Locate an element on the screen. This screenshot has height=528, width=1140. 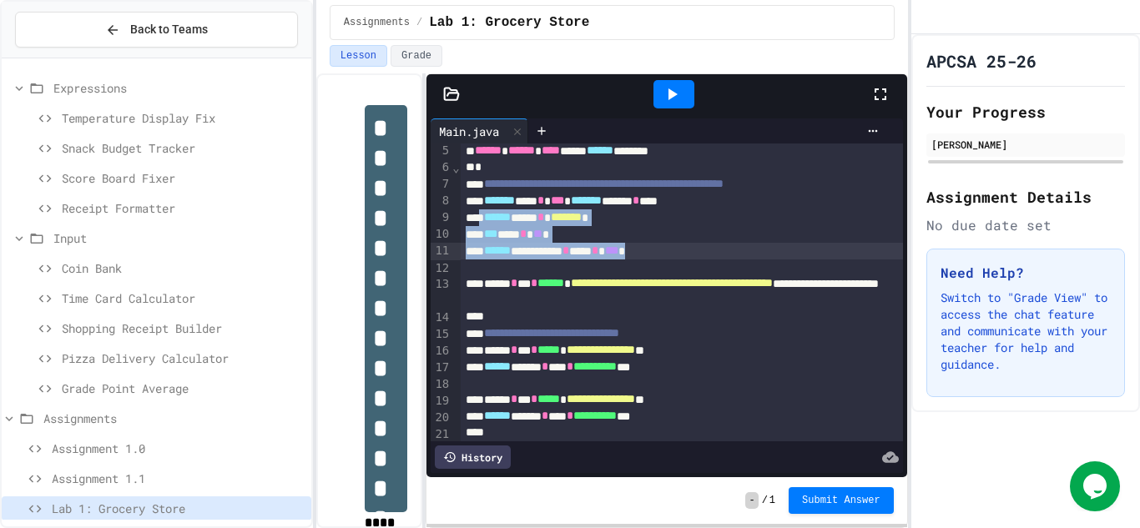
span: Back to Teams is located at coordinates (169, 29).